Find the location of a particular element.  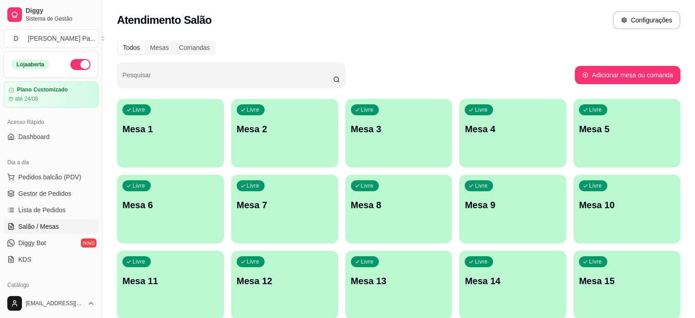

button: Pedidos balcão (PDV) is located at coordinates (51, 177).